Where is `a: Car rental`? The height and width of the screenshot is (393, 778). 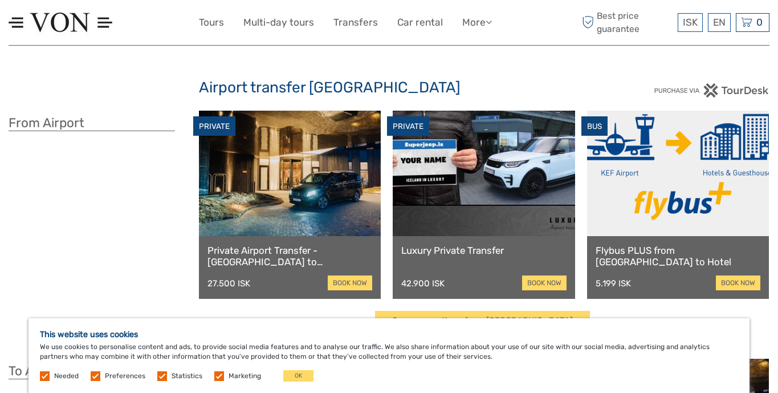 a: Car rental is located at coordinates (420, 22).